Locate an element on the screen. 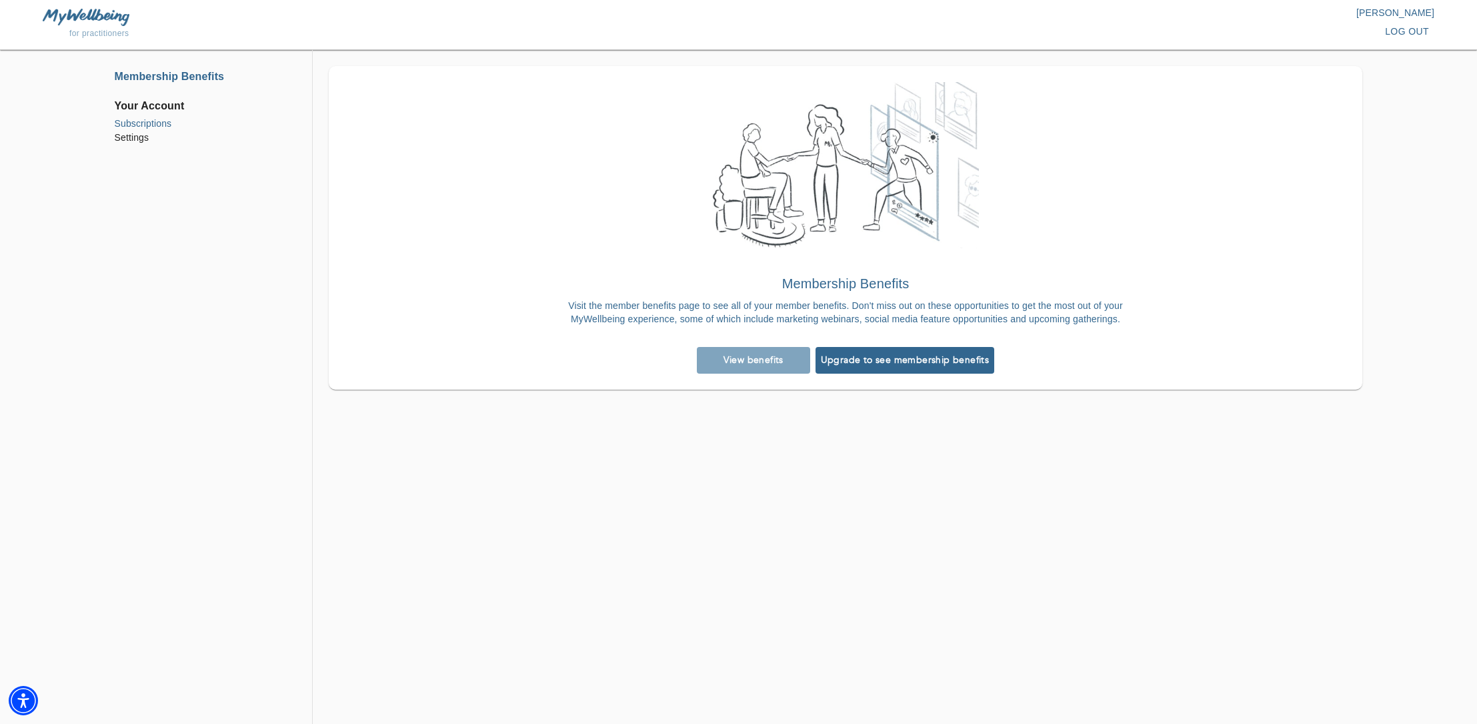  span: for practitioners is located at coordinates (99, 33).